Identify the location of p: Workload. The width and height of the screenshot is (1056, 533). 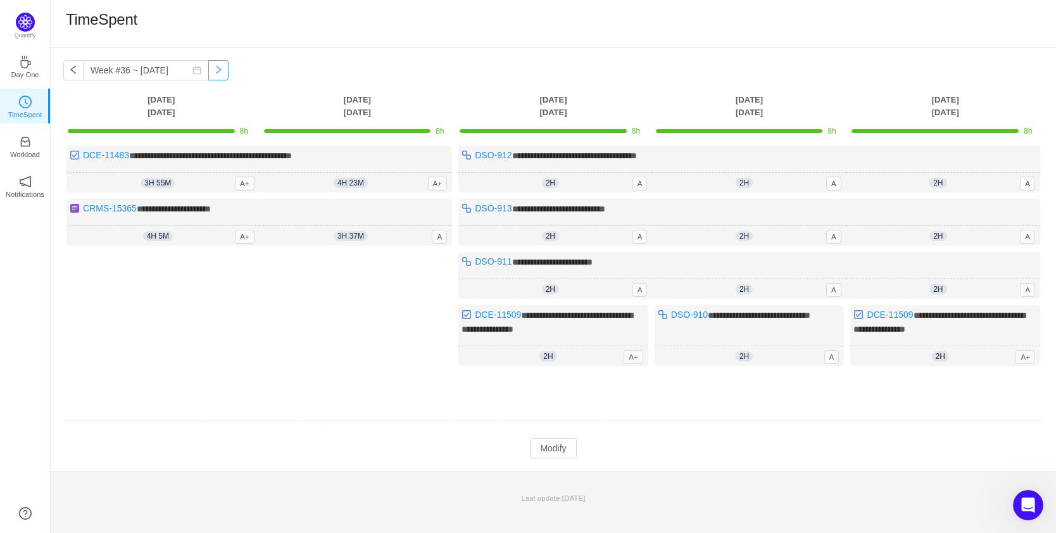
(25, 154).